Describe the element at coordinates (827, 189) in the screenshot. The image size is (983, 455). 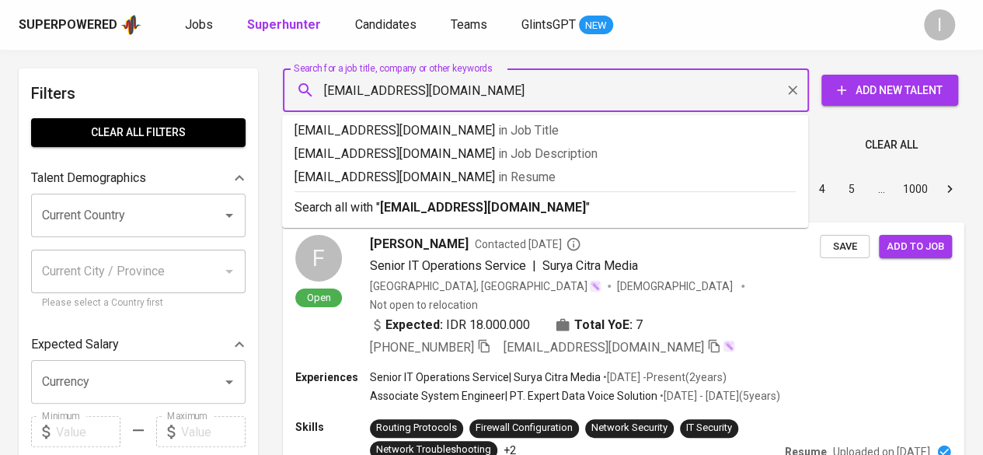
I see `nav: pagination navigation` at that location.